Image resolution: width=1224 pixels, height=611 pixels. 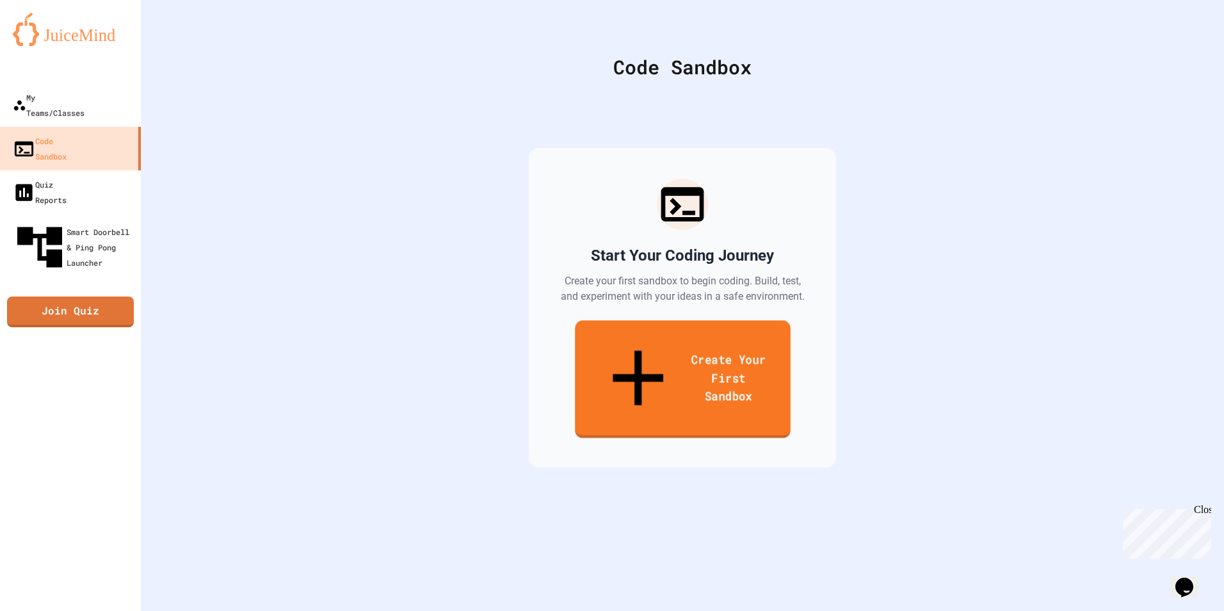 I want to click on img: logo-orange.svg, so click(x=70, y=29).